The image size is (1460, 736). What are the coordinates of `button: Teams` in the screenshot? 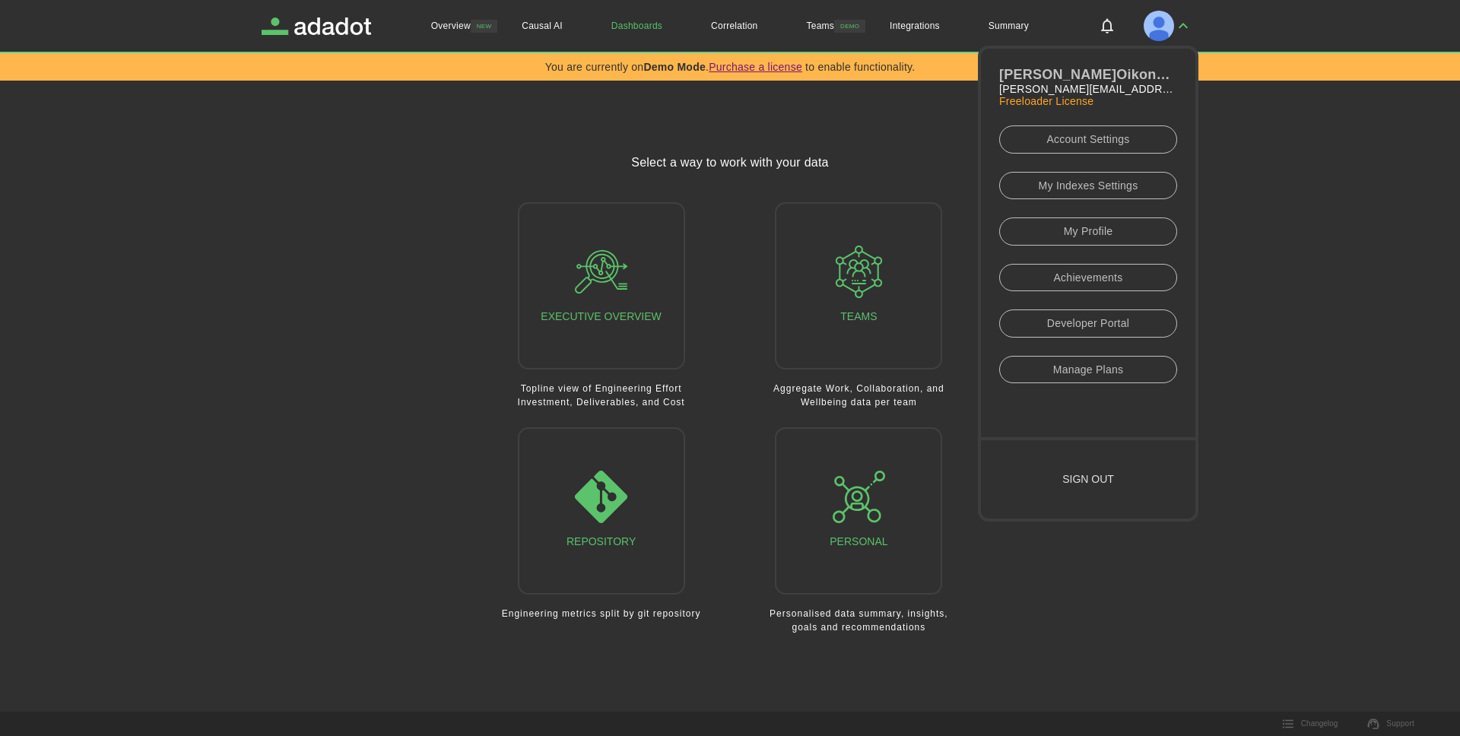 It's located at (858, 286).